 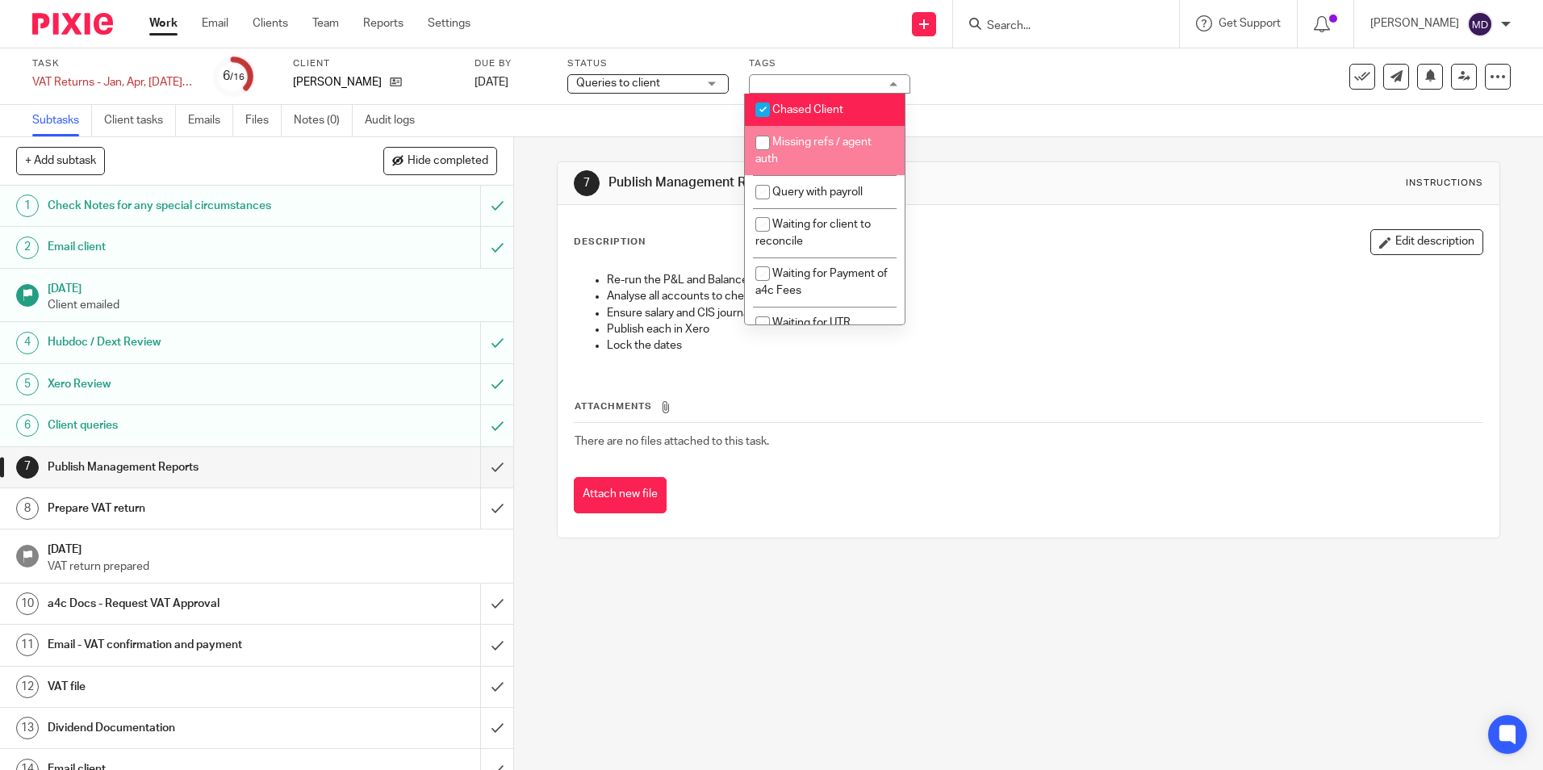 I want to click on div: Instructions, so click(x=1445, y=183).